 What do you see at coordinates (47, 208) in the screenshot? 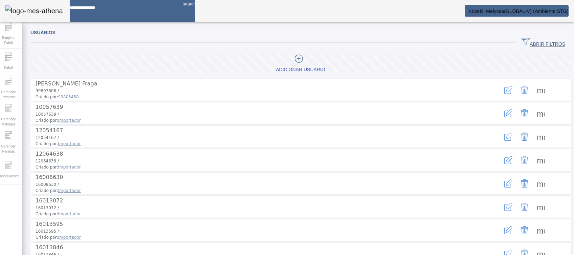
I see `span: 16013072 /` at bounding box center [47, 208].